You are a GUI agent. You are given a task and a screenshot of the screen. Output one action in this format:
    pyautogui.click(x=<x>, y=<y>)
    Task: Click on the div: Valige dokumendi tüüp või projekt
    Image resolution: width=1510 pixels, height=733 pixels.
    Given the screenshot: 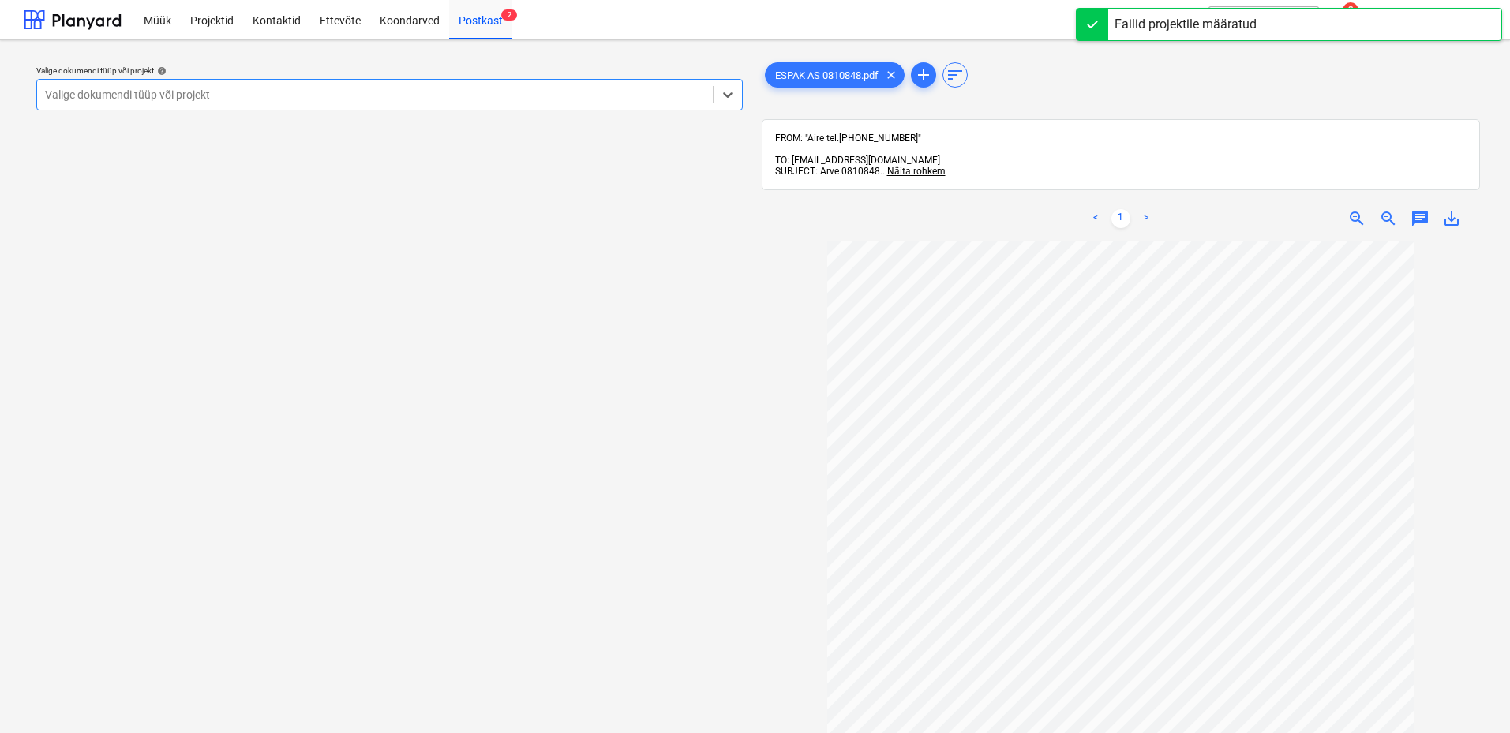 What is the action you would take?
    pyautogui.click(x=389, y=70)
    